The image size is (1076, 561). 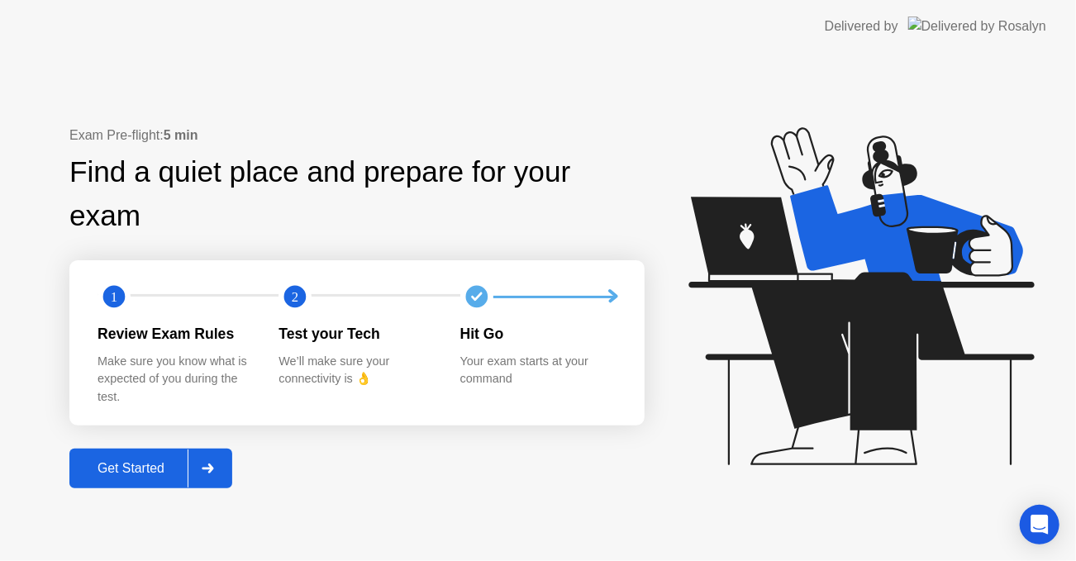 I want to click on div: Make sure you know what is expected of you during the test., so click(x=174, y=379).